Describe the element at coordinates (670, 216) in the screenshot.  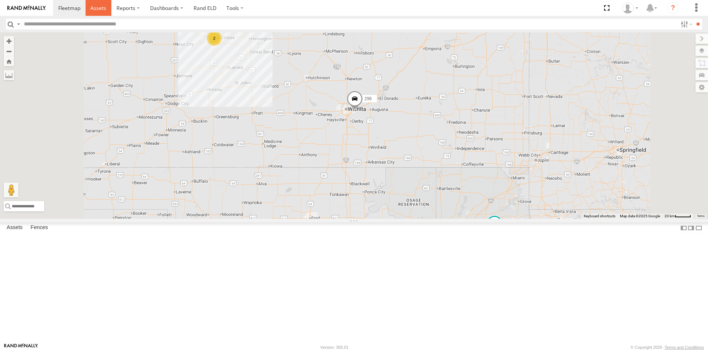
I see `span: 20 km` at that location.